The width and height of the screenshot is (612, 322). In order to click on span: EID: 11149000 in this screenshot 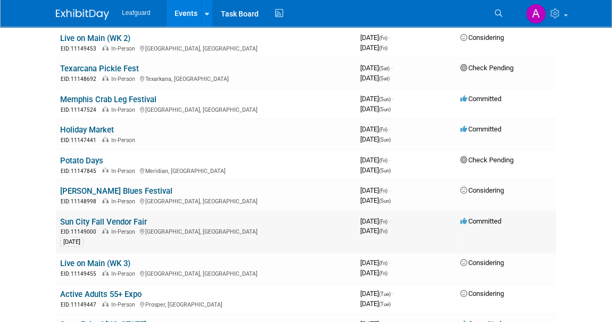, I will do `click(80, 231)`.